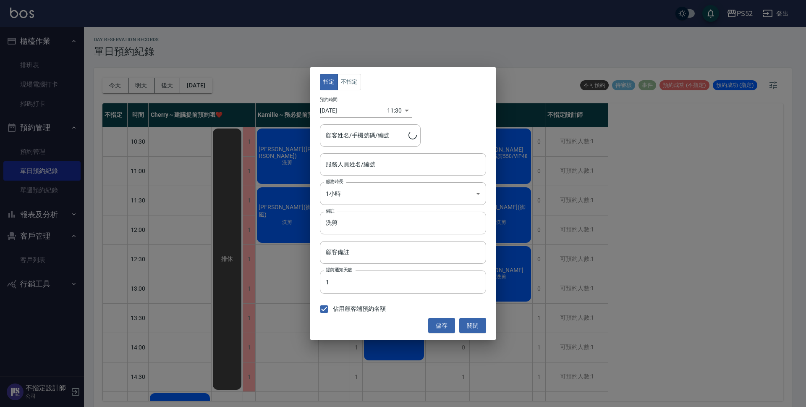 This screenshot has height=407, width=806. Describe the element at coordinates (329, 82) in the screenshot. I see `button: 指定` at that location.